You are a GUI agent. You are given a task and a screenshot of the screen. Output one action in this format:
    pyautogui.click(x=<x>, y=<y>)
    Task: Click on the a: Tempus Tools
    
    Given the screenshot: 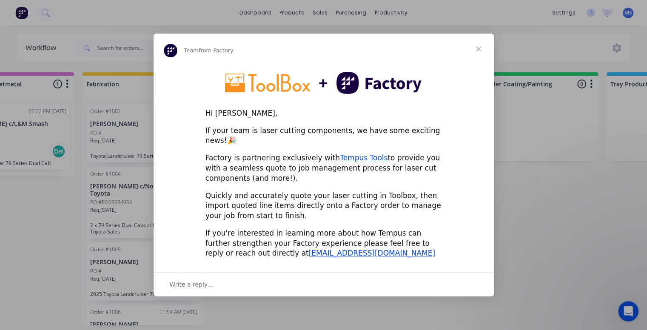 What is the action you would take?
    pyautogui.click(x=364, y=158)
    